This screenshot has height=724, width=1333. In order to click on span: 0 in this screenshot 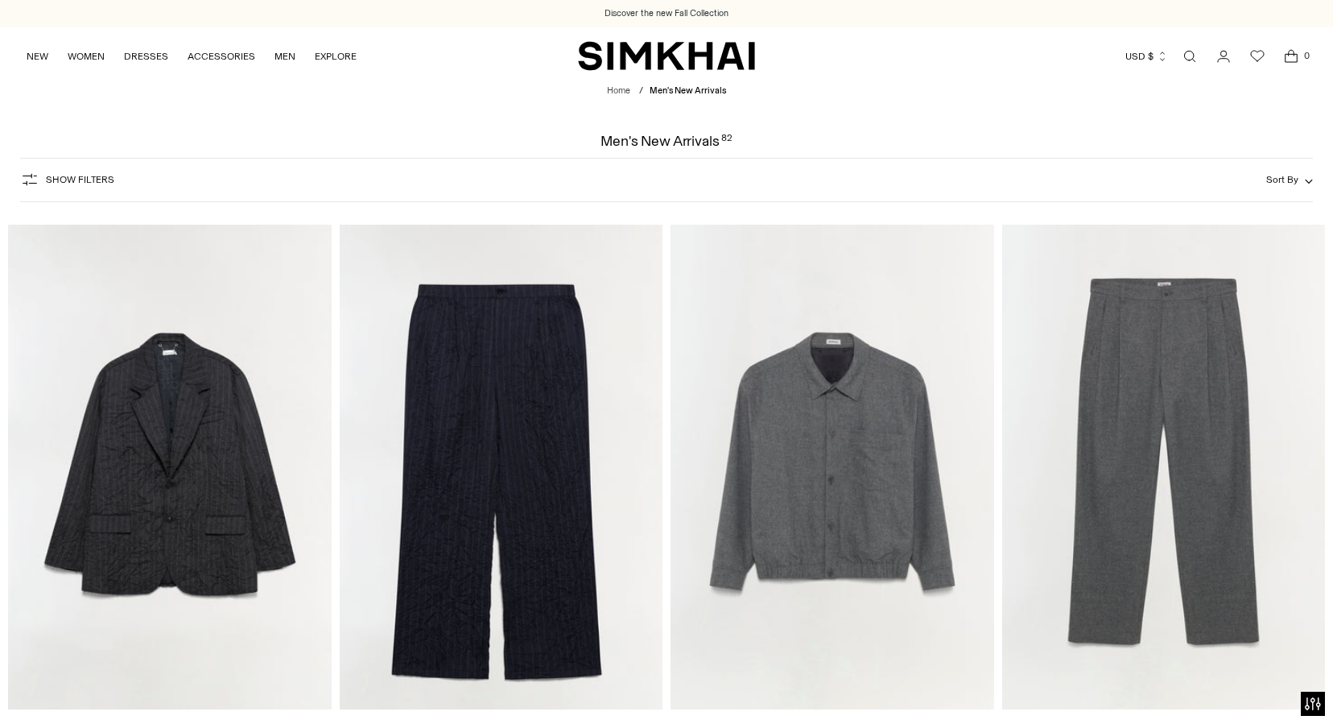, I will do `click(1307, 56)`.